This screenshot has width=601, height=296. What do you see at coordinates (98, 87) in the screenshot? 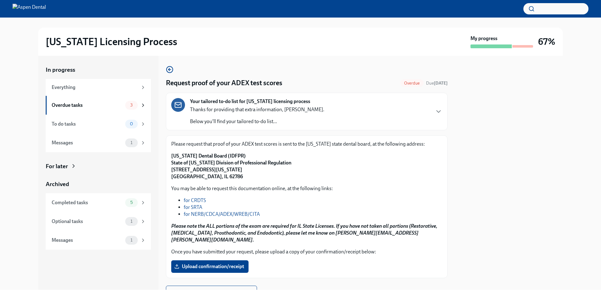
I see `a: Everything` at bounding box center [98, 87].